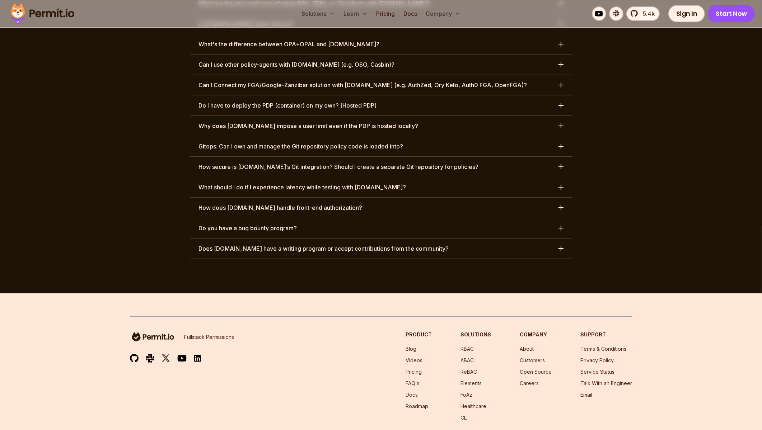 The width and height of the screenshot is (762, 430). Describe the element at coordinates (597, 360) in the screenshot. I see `a: Privacy Policy` at that location.